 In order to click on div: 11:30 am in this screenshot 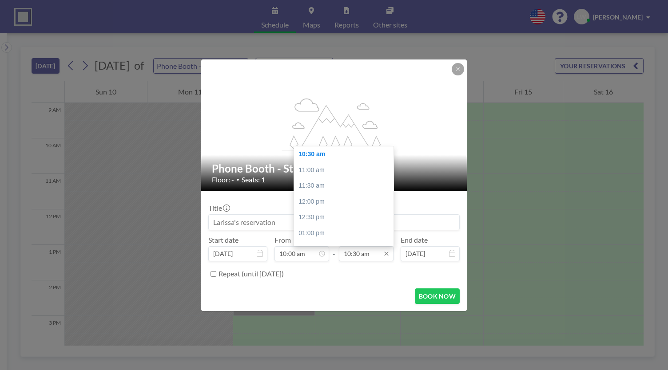, I will do `click(346, 186)`.